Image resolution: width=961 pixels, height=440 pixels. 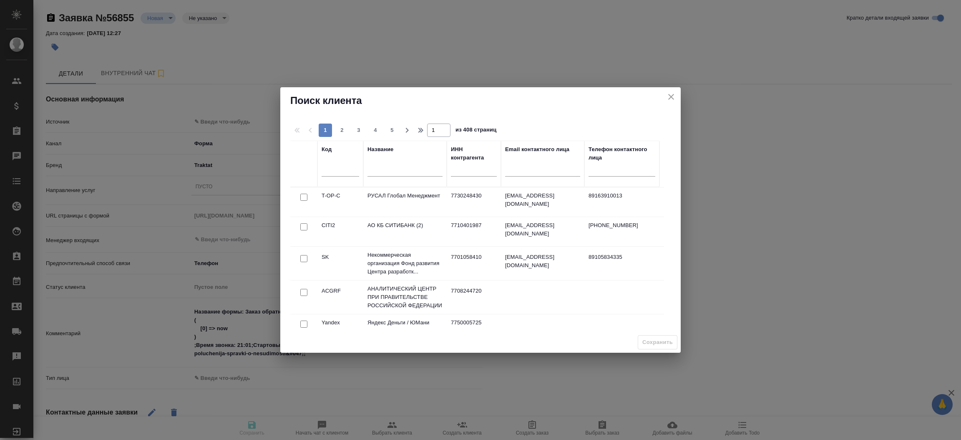 I want to click on td: 7750005725, so click(x=474, y=329).